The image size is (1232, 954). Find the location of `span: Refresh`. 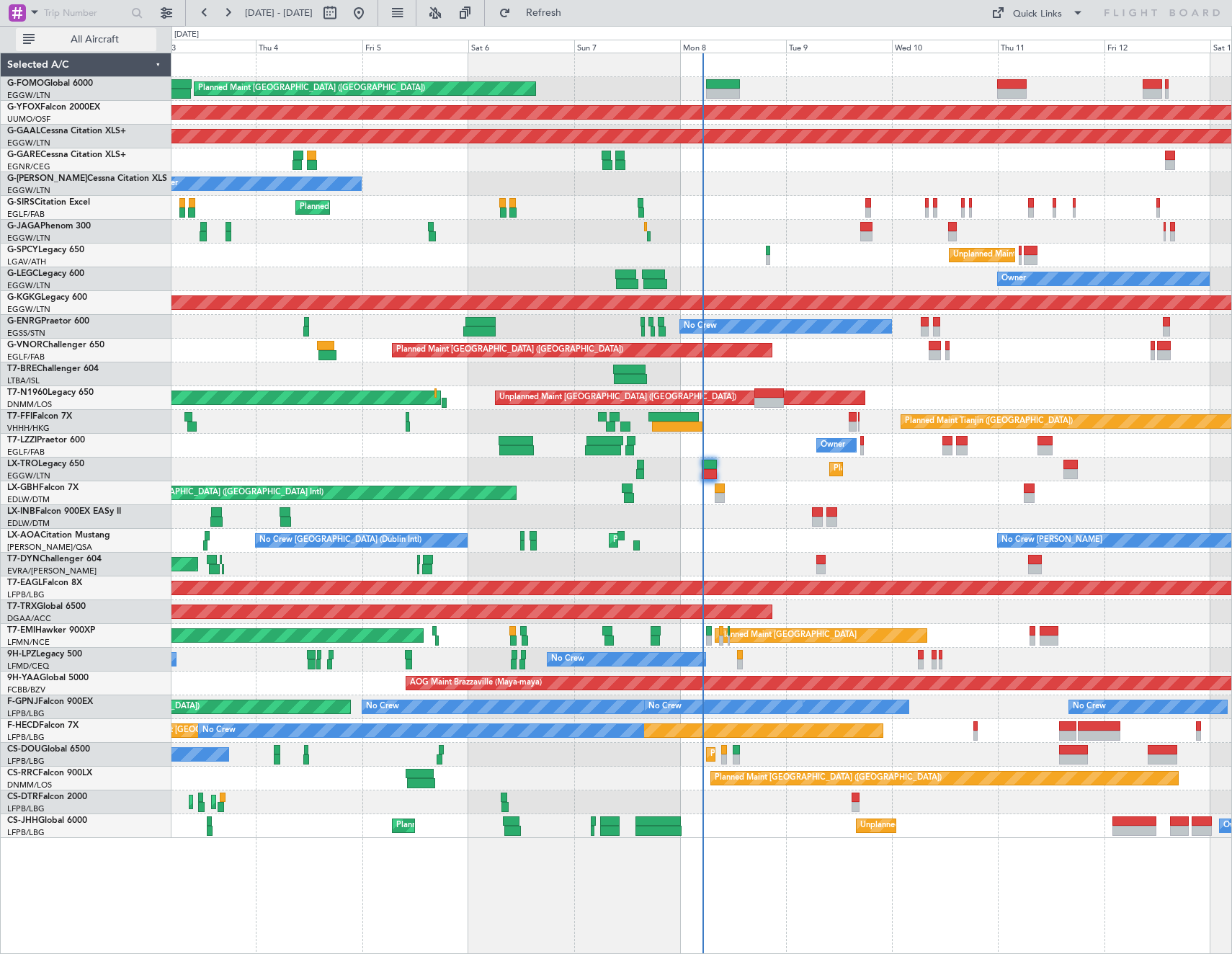

span: Refresh is located at coordinates (544, 13).